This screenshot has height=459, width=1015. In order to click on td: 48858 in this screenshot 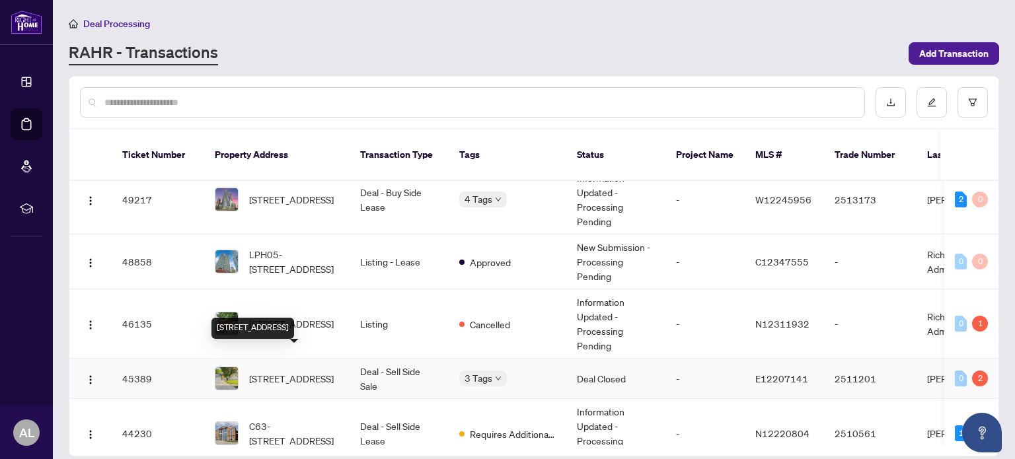, I will do `click(158, 262)`.